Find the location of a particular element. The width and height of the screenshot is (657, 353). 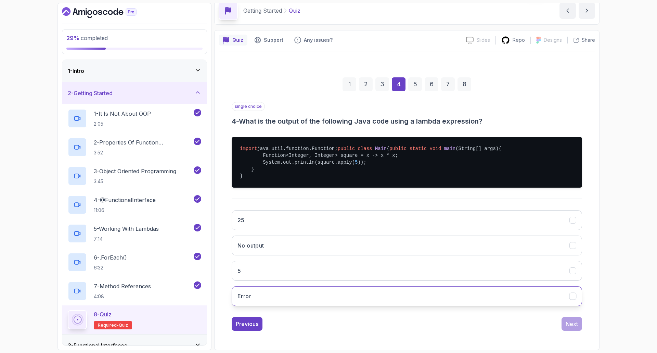

p: 11:06 is located at coordinates (125, 210).